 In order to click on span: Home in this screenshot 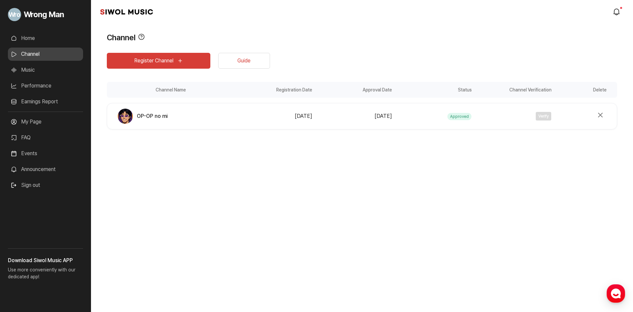, I will do `click(22, 222)`.